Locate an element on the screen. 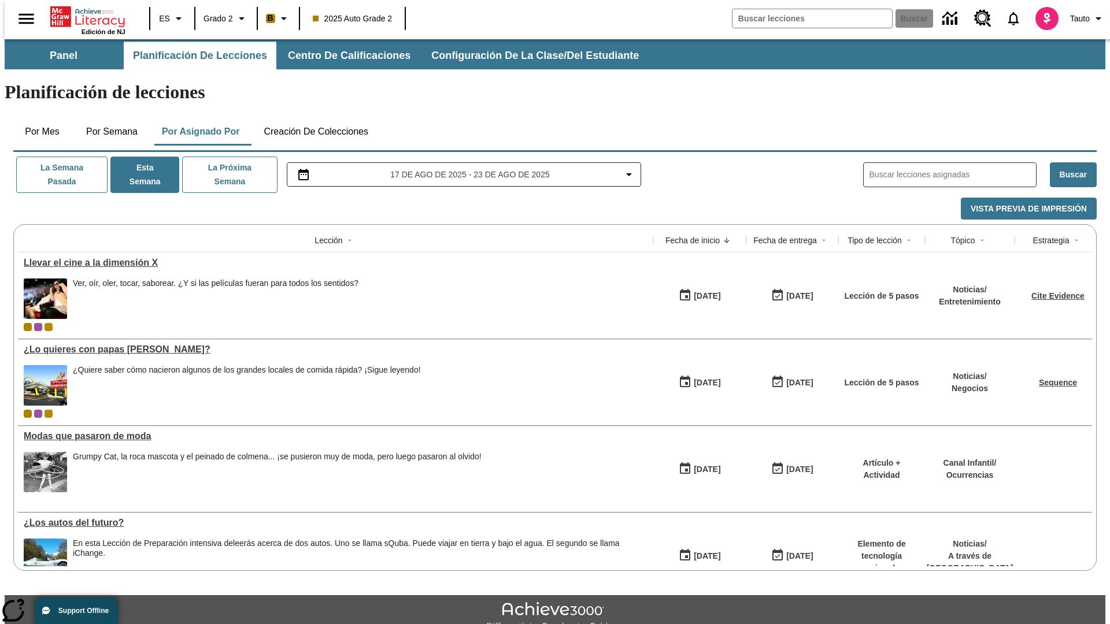 The width and height of the screenshot is (1110, 624). button: Configuración de la clase/del estudiante is located at coordinates (535, 55).